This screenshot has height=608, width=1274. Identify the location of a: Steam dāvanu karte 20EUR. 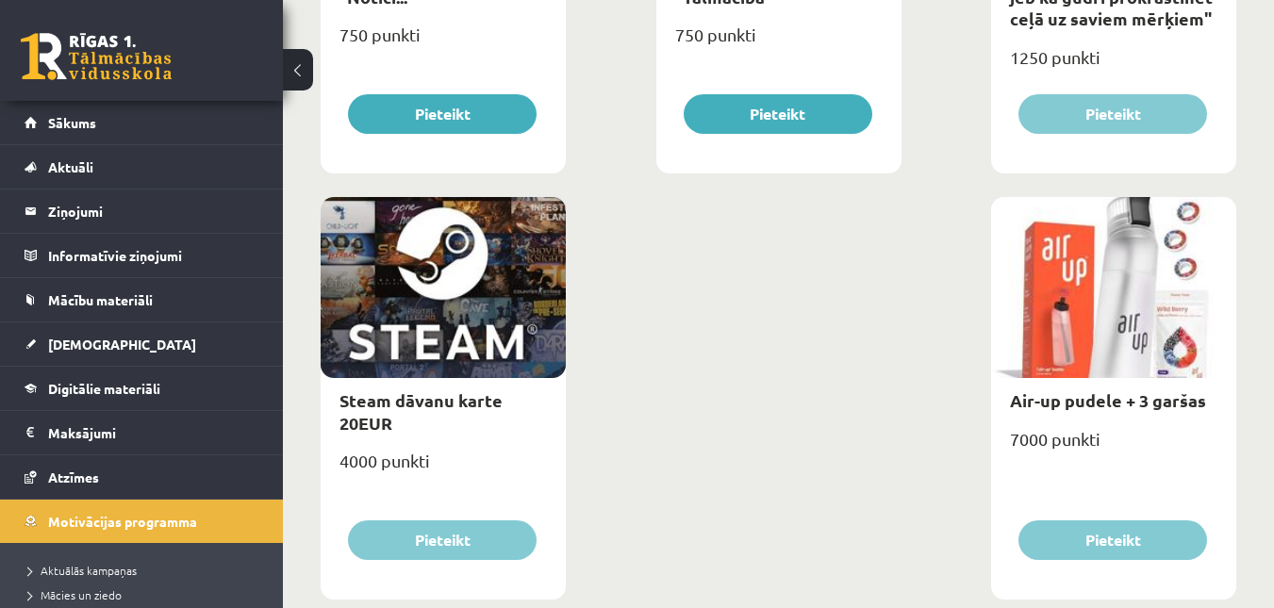
(421, 411).